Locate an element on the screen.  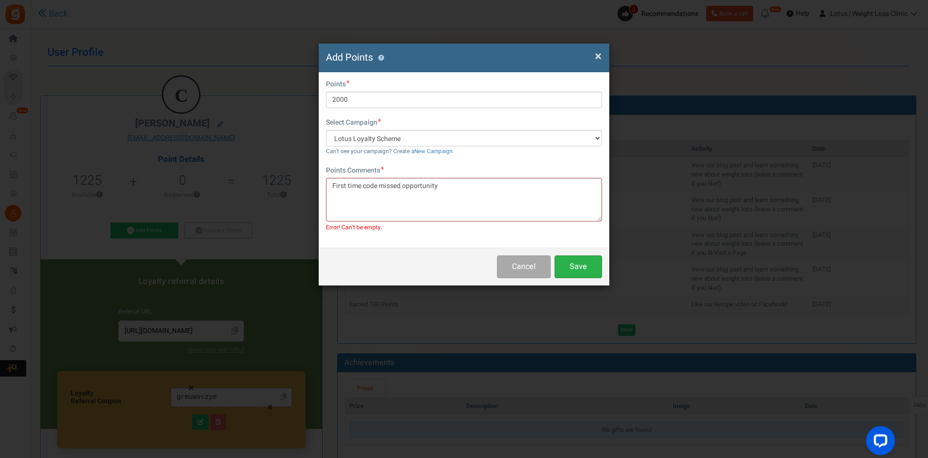
span: Add Points is located at coordinates (349, 57).